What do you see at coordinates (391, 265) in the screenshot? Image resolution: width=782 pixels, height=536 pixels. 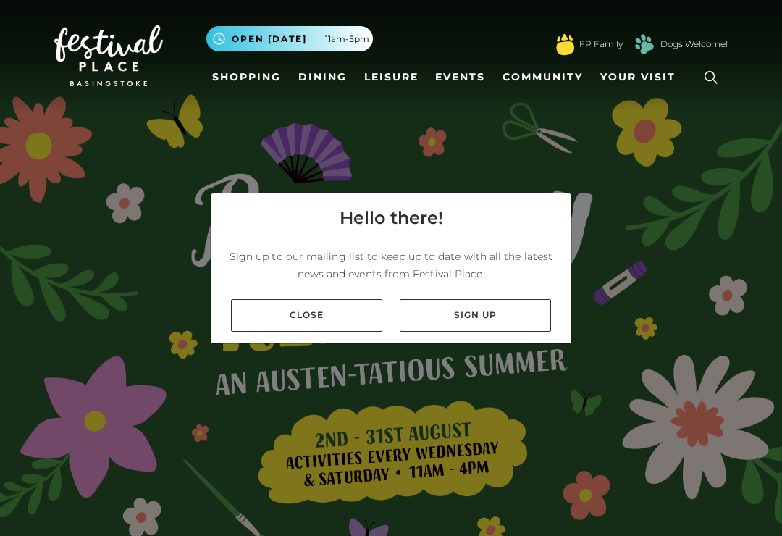 I see `p: Sign up to our mailing list to keep up to date with all the latest news and events from Festival ...` at bounding box center [391, 265].